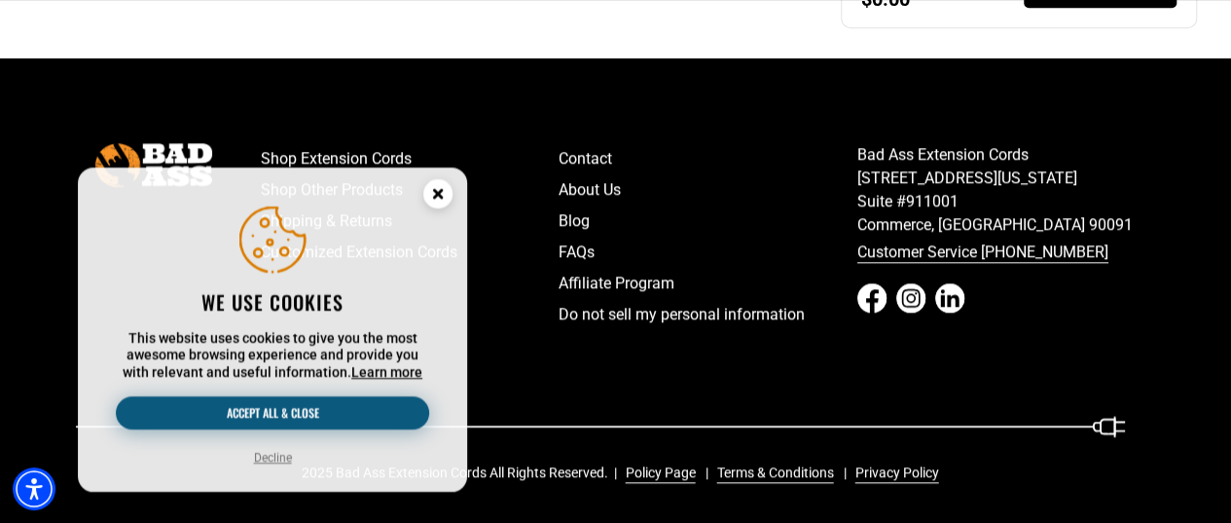 The width and height of the screenshot is (1231, 523). What do you see at coordinates (950, 298) in the screenshot?
I see `a: LinkedIn - open in a new tab` at bounding box center [950, 298].